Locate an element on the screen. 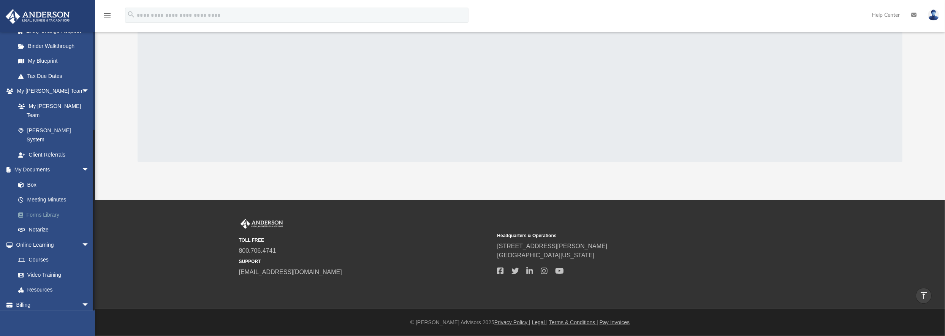 This screenshot has height=336, width=945. i: vertical_align_top is located at coordinates (924, 295).